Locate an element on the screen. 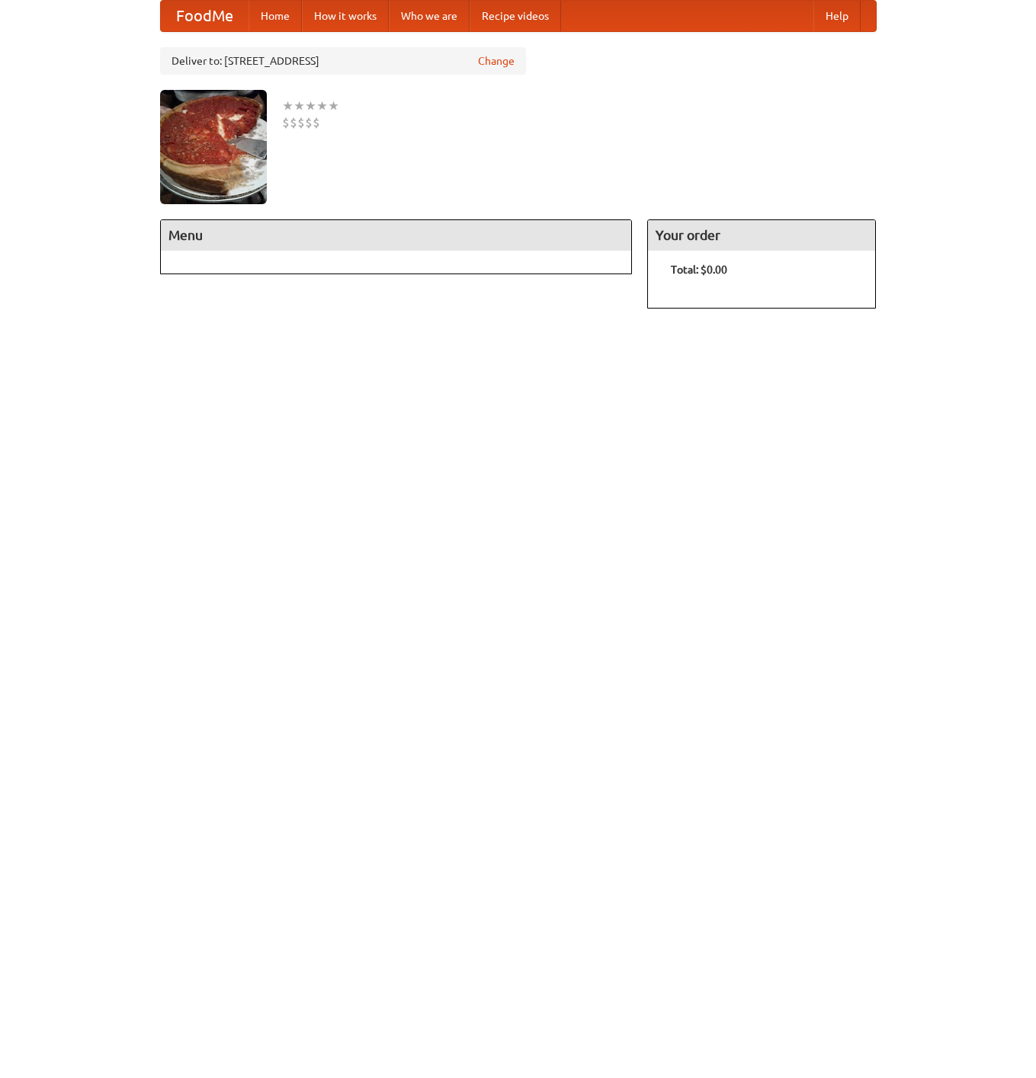 This screenshot has height=1078, width=1036. a: How it works is located at coordinates (345, 16).